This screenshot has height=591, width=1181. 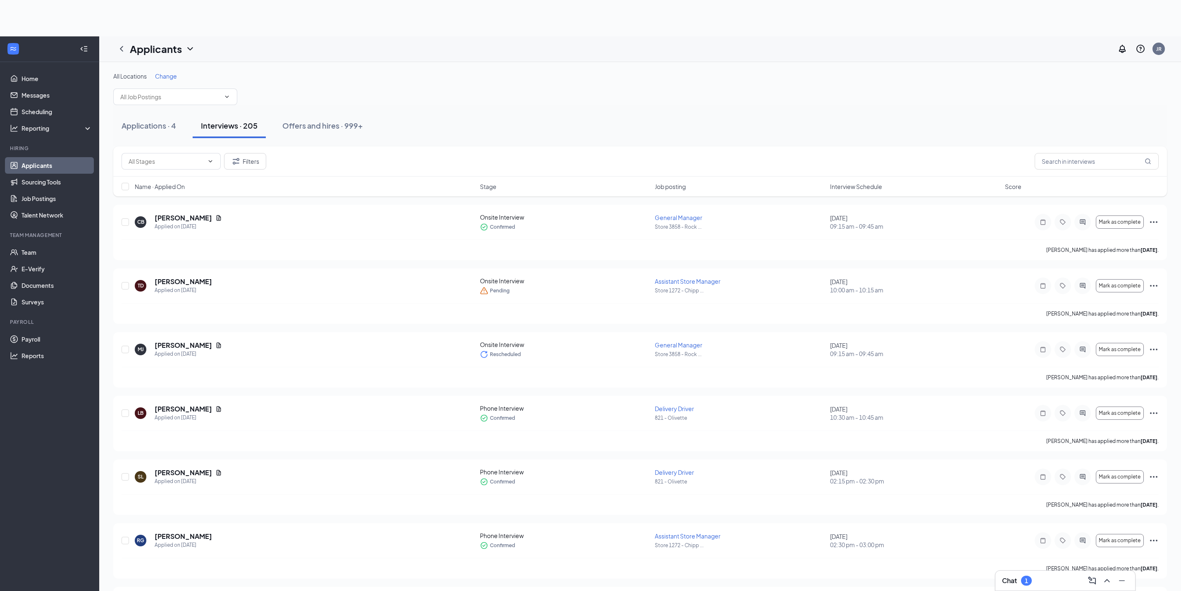 I want to click on span: Pending, so click(x=500, y=291).